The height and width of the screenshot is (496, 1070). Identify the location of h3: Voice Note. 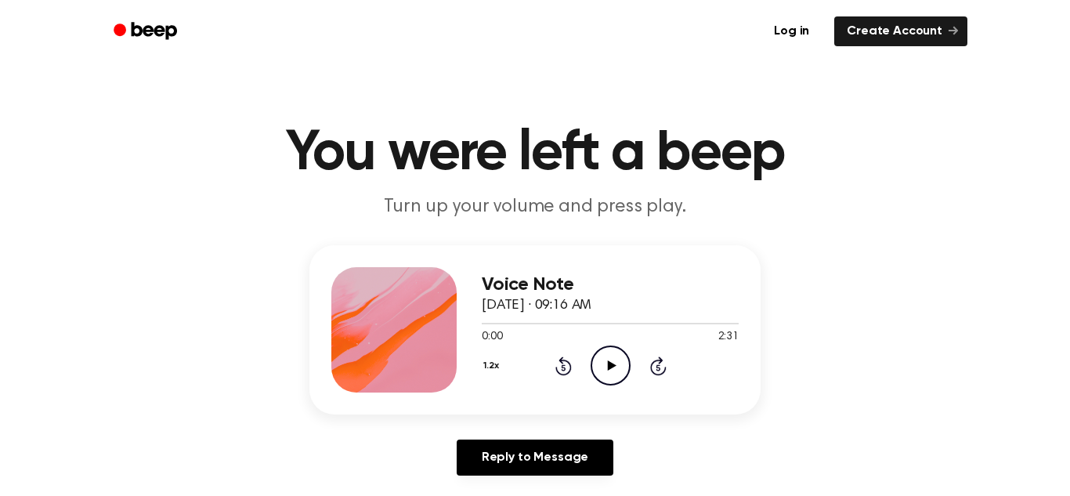
(610, 284).